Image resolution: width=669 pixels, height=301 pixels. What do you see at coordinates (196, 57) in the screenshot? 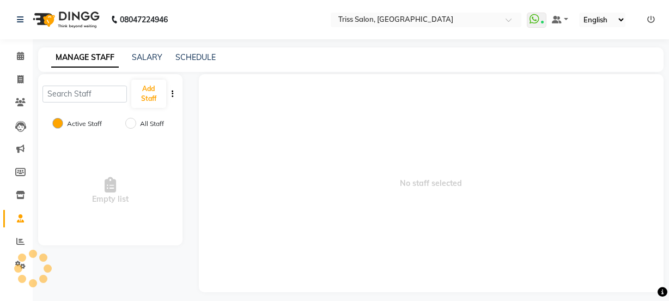
I see `a: SCHEDULE` at bounding box center [196, 57].